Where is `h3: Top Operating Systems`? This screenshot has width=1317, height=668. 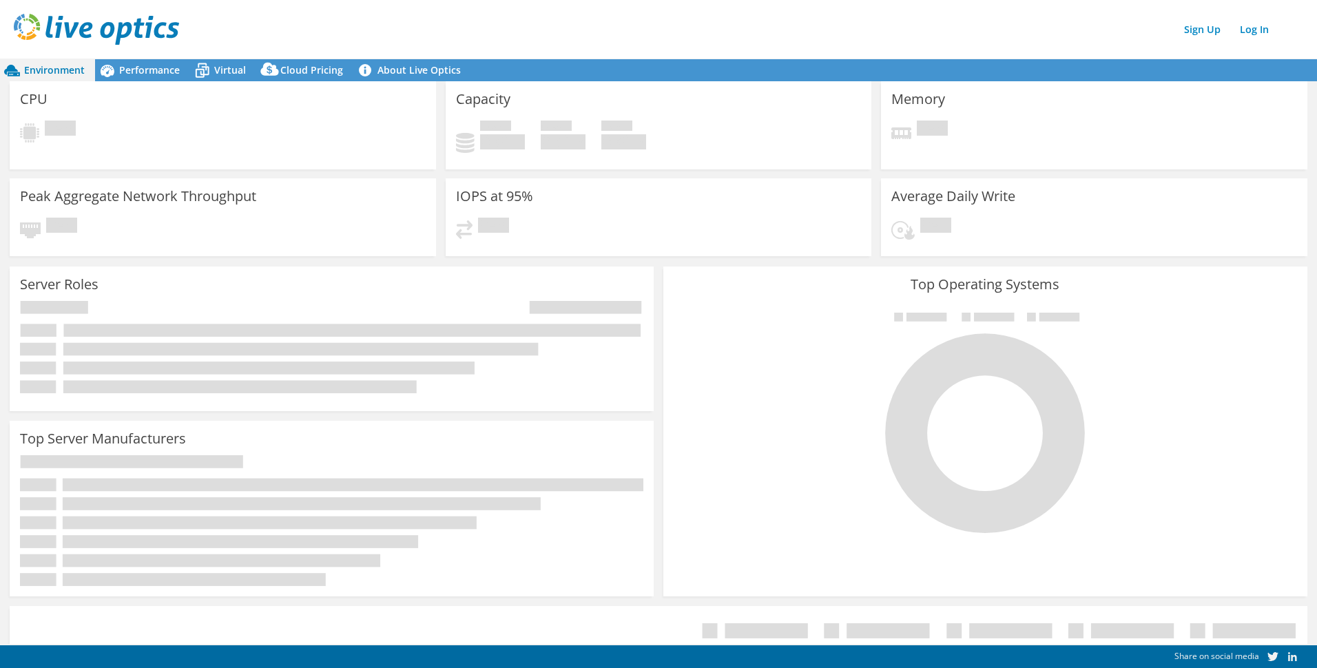
h3: Top Operating Systems is located at coordinates (985, 285).